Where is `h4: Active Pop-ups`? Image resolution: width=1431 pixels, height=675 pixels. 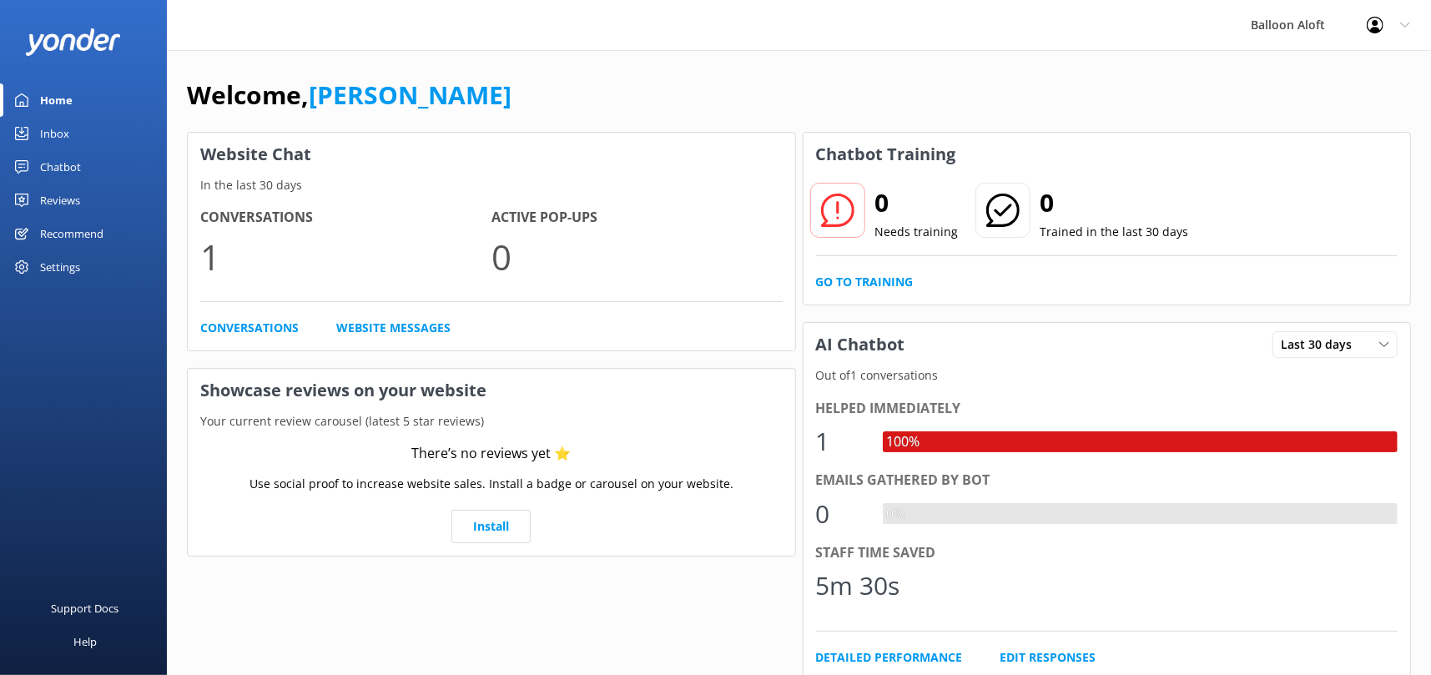 h4: Active Pop-ups is located at coordinates (637, 218).